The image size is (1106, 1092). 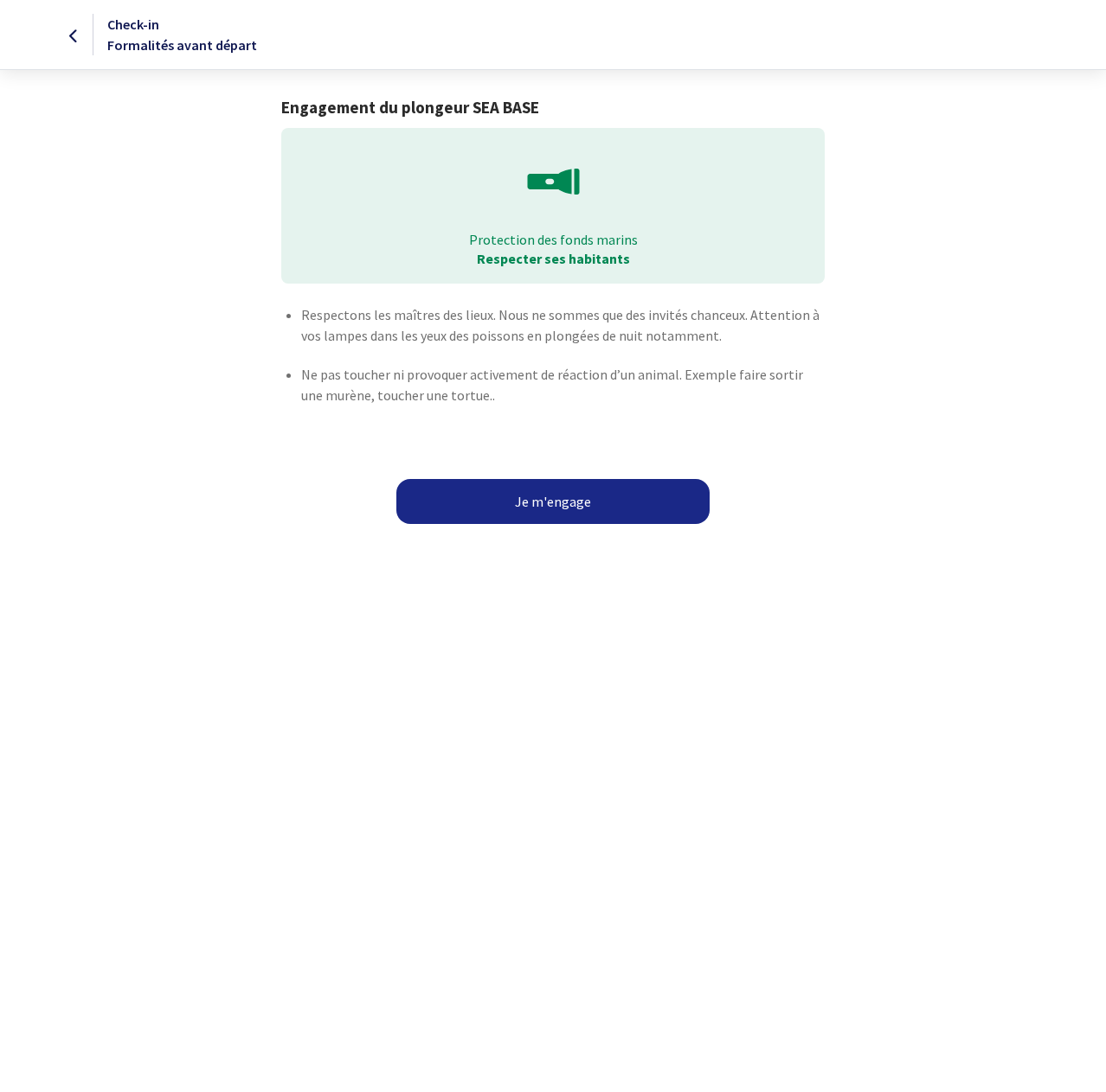 I want to click on span: Check-in Formalités avant départ, so click(x=181, y=35).